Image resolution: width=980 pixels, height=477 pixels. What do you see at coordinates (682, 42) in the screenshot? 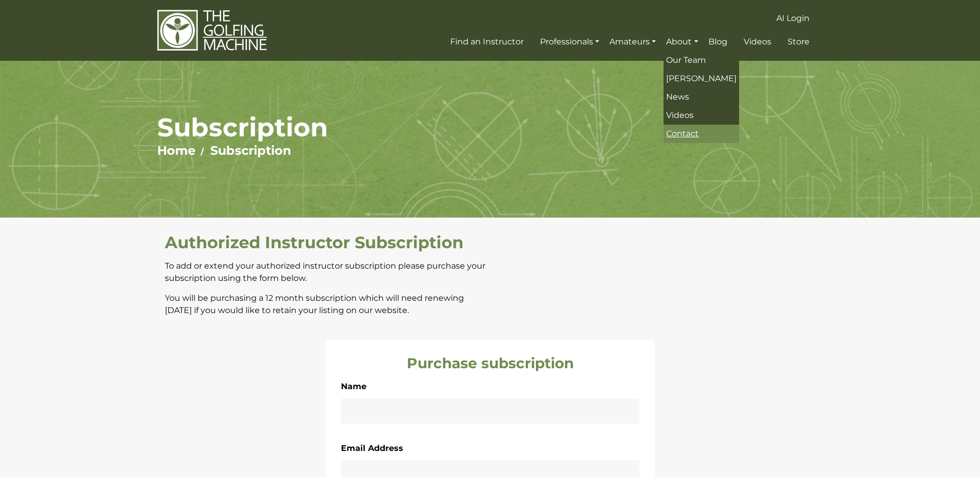
I see `a: About` at bounding box center [682, 42].